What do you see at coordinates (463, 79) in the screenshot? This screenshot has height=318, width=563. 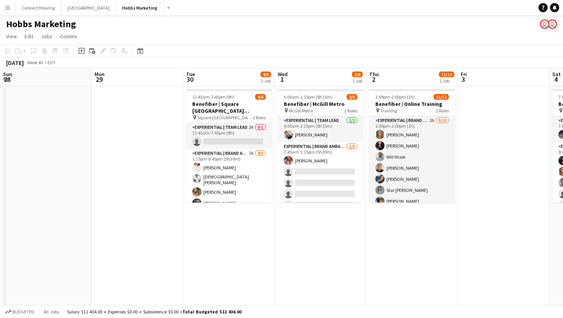 I see `span: 3` at bounding box center [463, 79].